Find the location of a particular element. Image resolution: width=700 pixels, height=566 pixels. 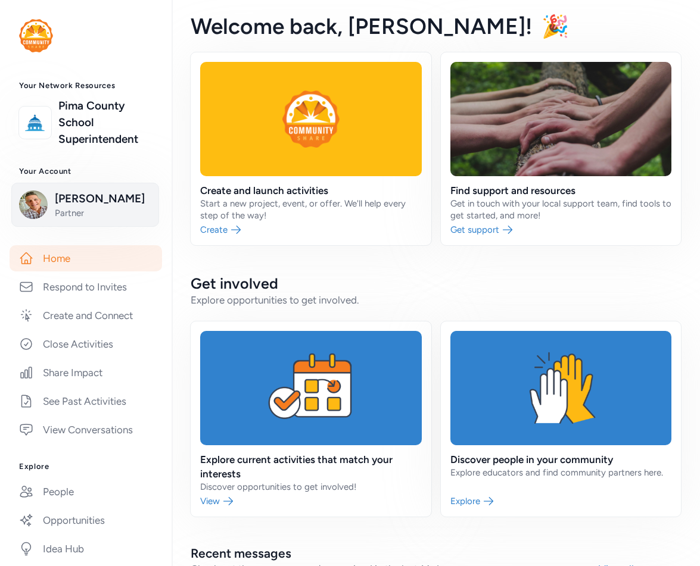

span: Partner is located at coordinates (103, 213).